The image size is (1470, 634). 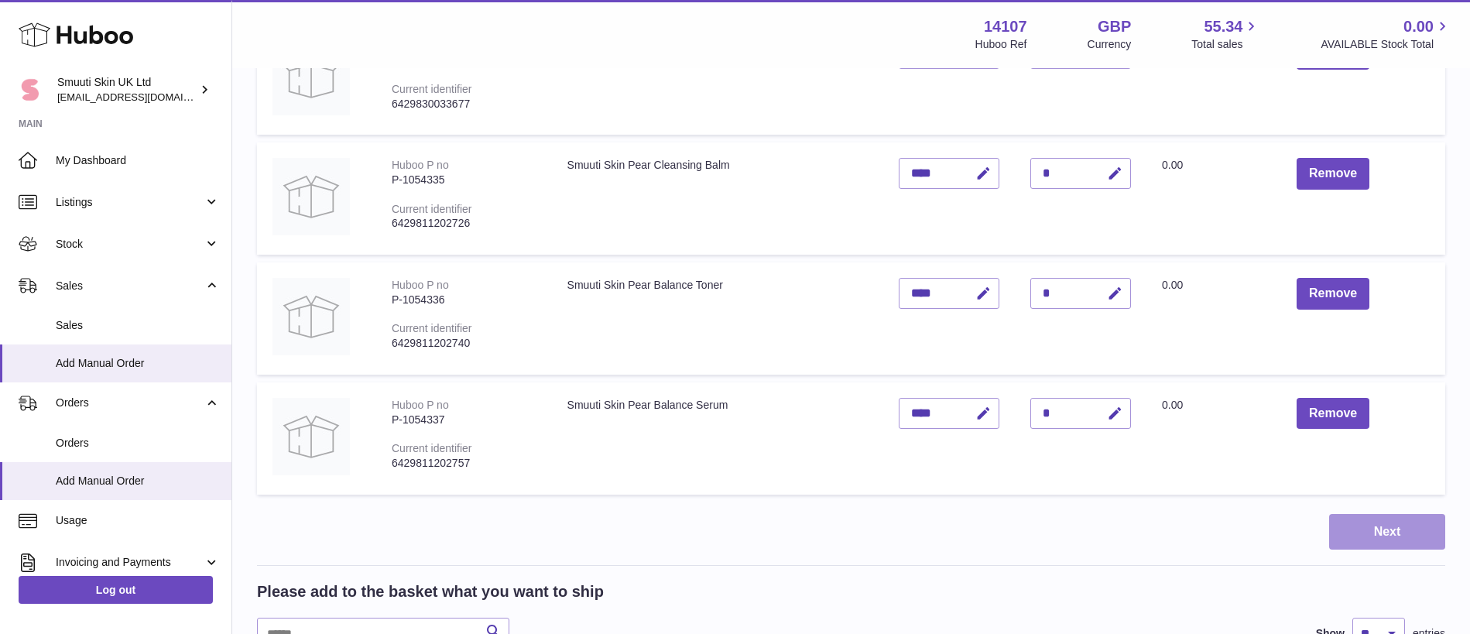 I want to click on span: Listings, so click(x=129, y=202).